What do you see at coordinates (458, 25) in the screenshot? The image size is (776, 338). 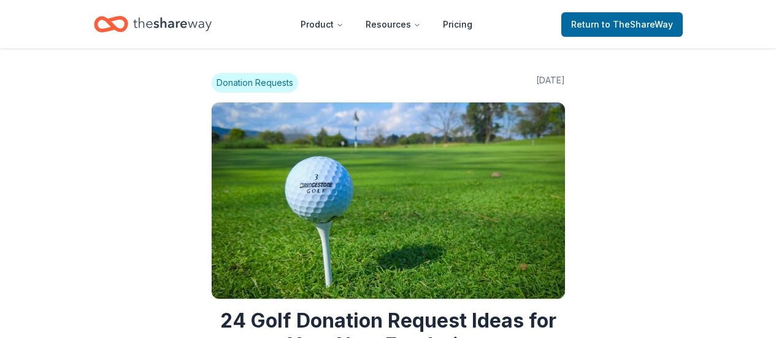 I see `a: Pricing` at bounding box center [458, 25].